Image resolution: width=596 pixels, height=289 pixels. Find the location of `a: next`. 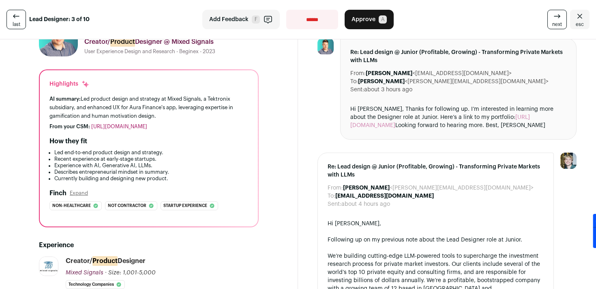

a: next is located at coordinates (557, 19).